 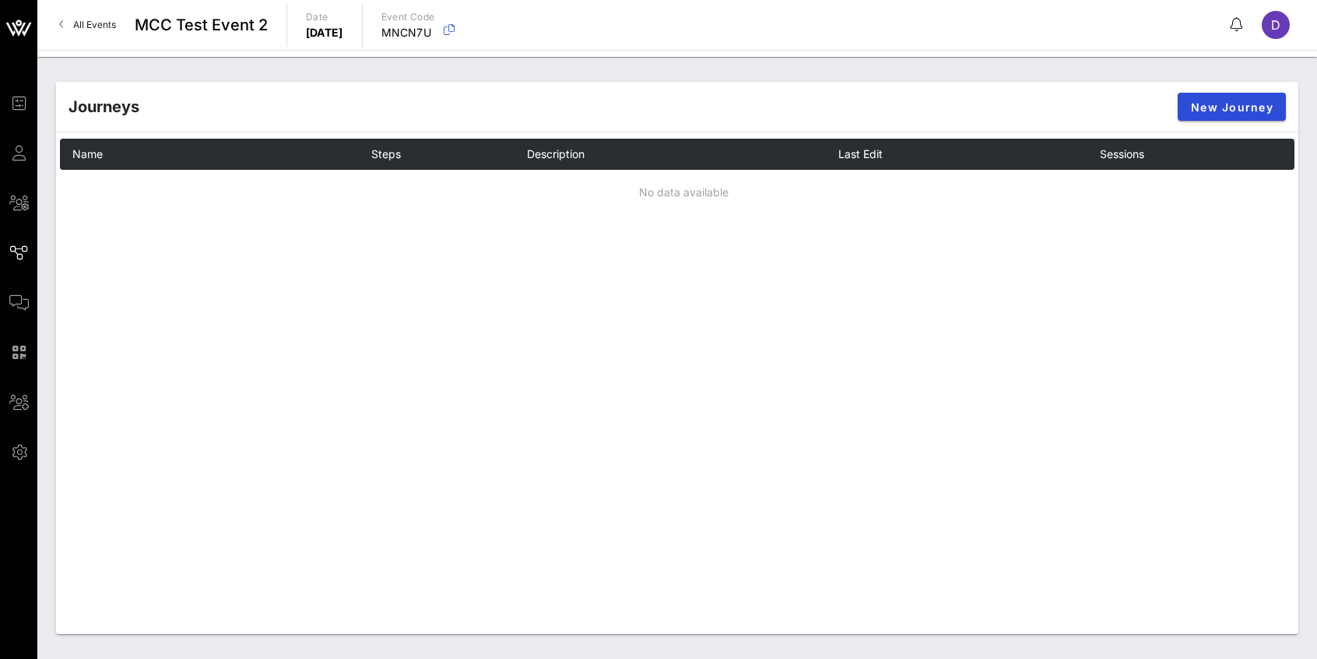 I want to click on div: Journeys, so click(x=104, y=107).